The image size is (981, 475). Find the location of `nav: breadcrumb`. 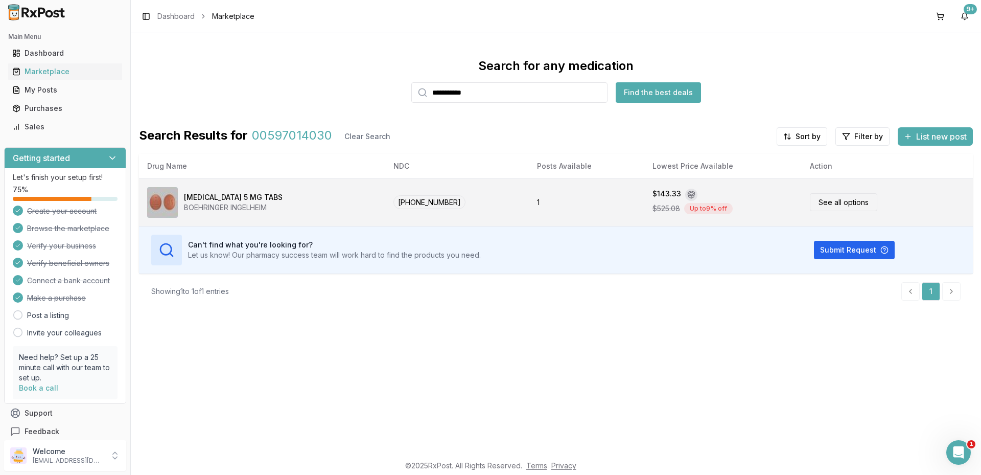

nav: breadcrumb is located at coordinates (206, 16).